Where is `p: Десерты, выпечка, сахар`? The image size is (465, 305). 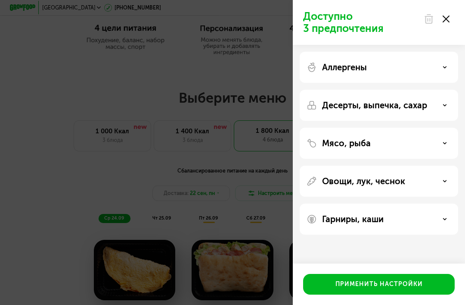 p: Десерты, выпечка, сахар is located at coordinates (375, 105).